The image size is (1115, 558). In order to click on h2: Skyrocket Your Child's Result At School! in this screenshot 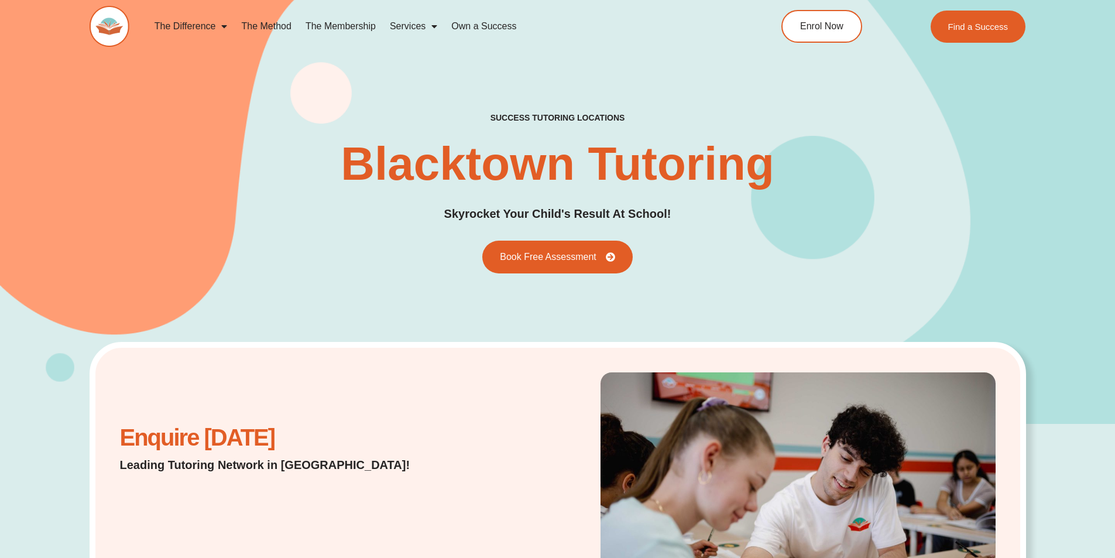, I will do `click(558, 214)`.